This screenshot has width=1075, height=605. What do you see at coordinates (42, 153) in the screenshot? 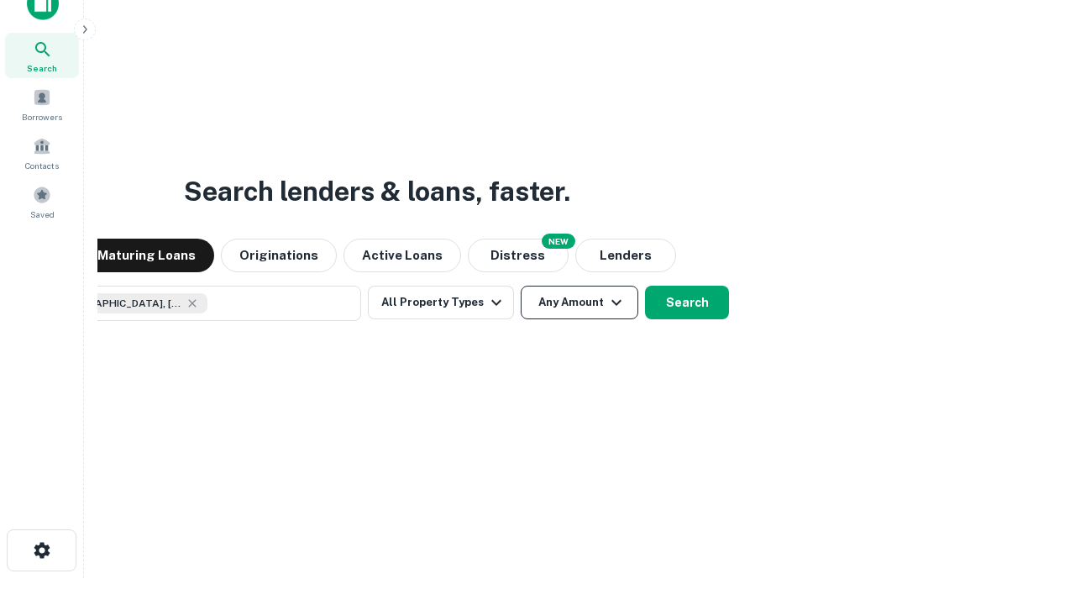
I see `div: Contacts` at bounding box center [42, 153].